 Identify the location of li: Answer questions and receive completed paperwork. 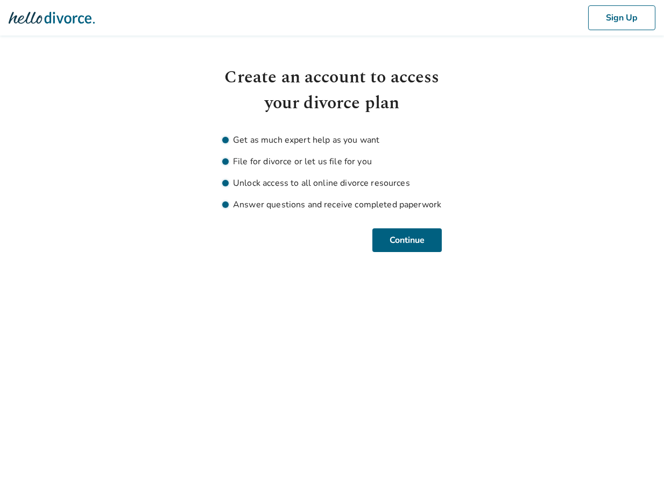
(332, 205).